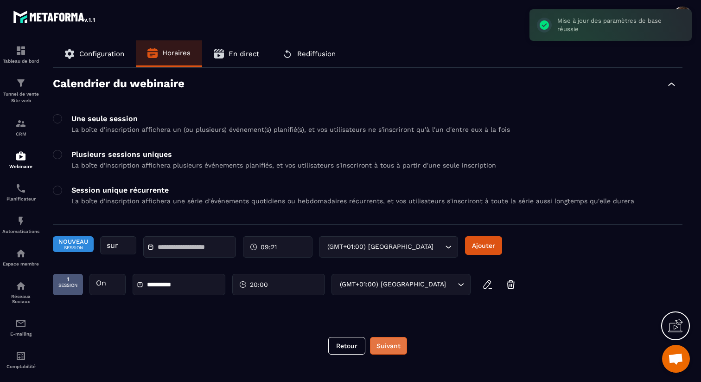 The width and height of the screenshot is (701, 382). What do you see at coordinates (291, 118) in the screenshot?
I see `p: Une seule session` at bounding box center [291, 118].